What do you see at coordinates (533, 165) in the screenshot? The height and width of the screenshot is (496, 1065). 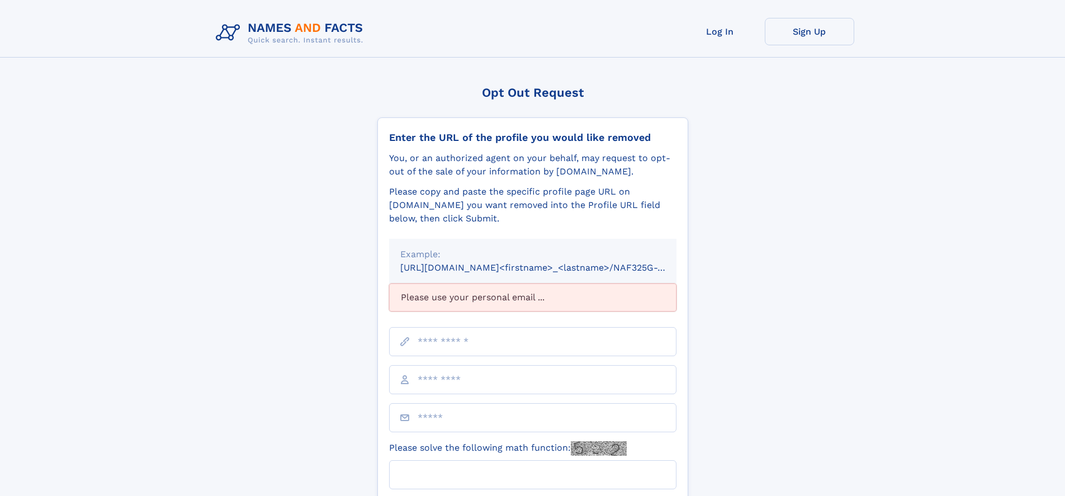 I see `div: You, or an authorized agent on your behalf, may request to opt-out of the sale of your informatio...` at bounding box center [533, 165].